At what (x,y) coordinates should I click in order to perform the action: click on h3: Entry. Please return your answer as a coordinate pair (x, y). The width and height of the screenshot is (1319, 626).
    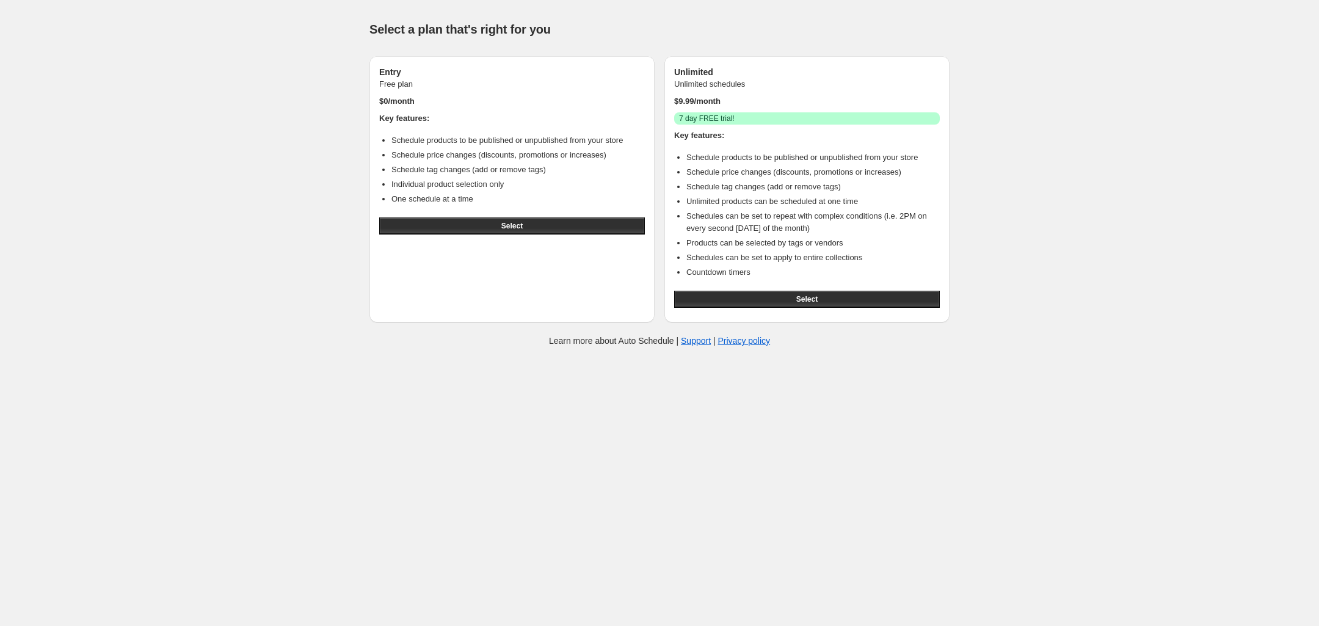
    Looking at the image, I should click on (512, 72).